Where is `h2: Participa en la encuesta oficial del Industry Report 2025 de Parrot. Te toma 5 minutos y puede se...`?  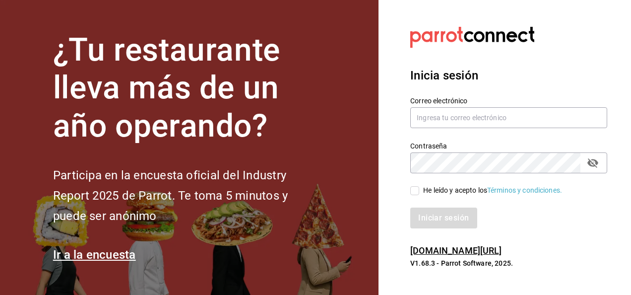 h2: Participa en la encuesta oficial del Industry Report 2025 de Parrot. Te toma 5 minutos y puede se... is located at coordinates (187, 196).